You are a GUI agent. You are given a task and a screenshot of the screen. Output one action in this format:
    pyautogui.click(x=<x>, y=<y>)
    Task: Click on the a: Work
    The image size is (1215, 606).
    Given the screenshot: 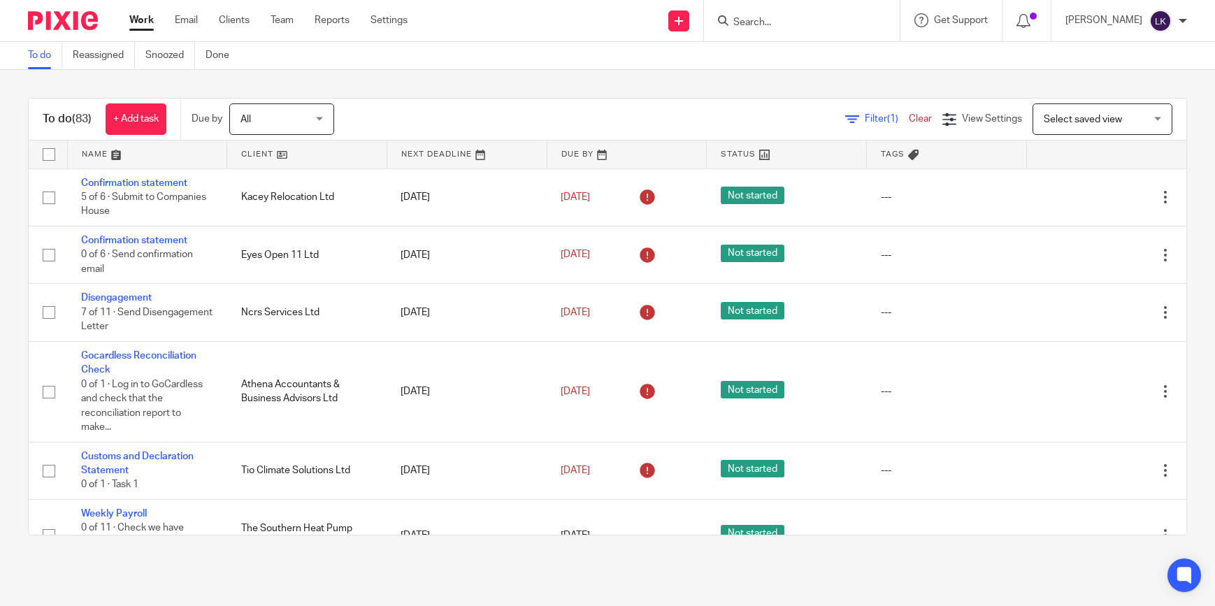 What is the action you would take?
    pyautogui.click(x=141, y=20)
    